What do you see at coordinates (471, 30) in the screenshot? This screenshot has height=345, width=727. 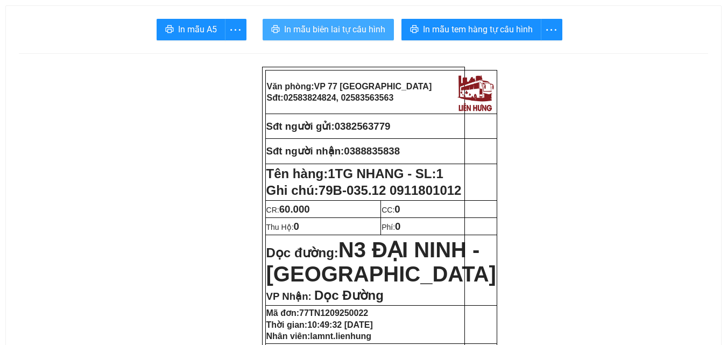 I see `button: printerIn mẫu tem hàng tự cấu hình` at bounding box center [471, 30].